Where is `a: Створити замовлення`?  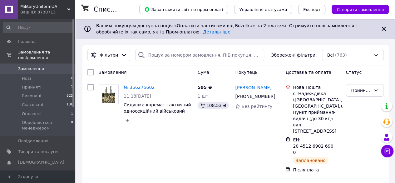
a: Створити замовлення is located at coordinates (357, 9).